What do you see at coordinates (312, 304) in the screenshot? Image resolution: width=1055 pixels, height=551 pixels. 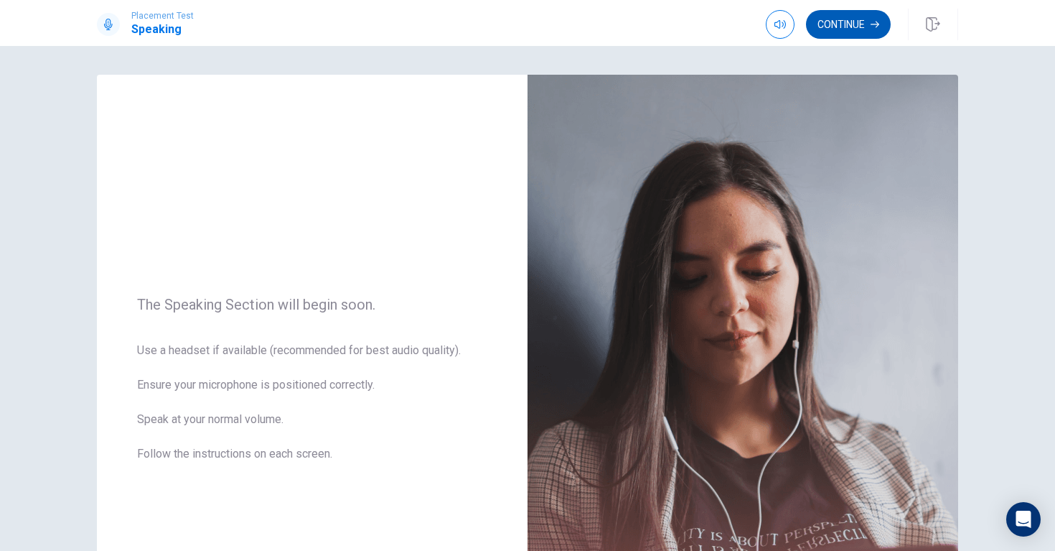 I see `span: The Speaking Section will begin soon.` at bounding box center [312, 304].